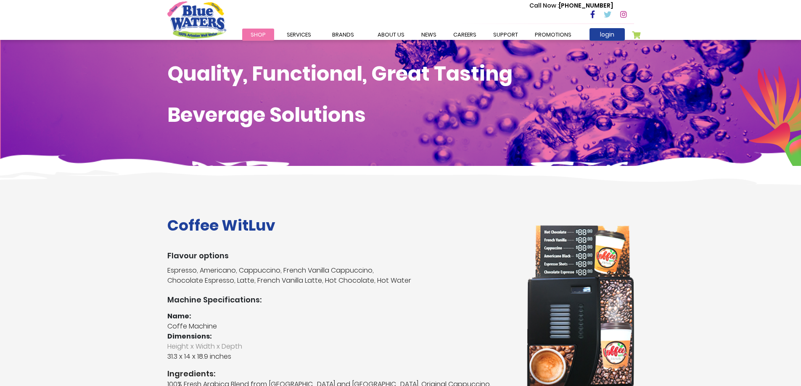 The height and width of the screenshot is (386, 801). What do you see at coordinates (340, 225) in the screenshot?
I see `h1: Coffee WitLuv` at bounding box center [340, 225].